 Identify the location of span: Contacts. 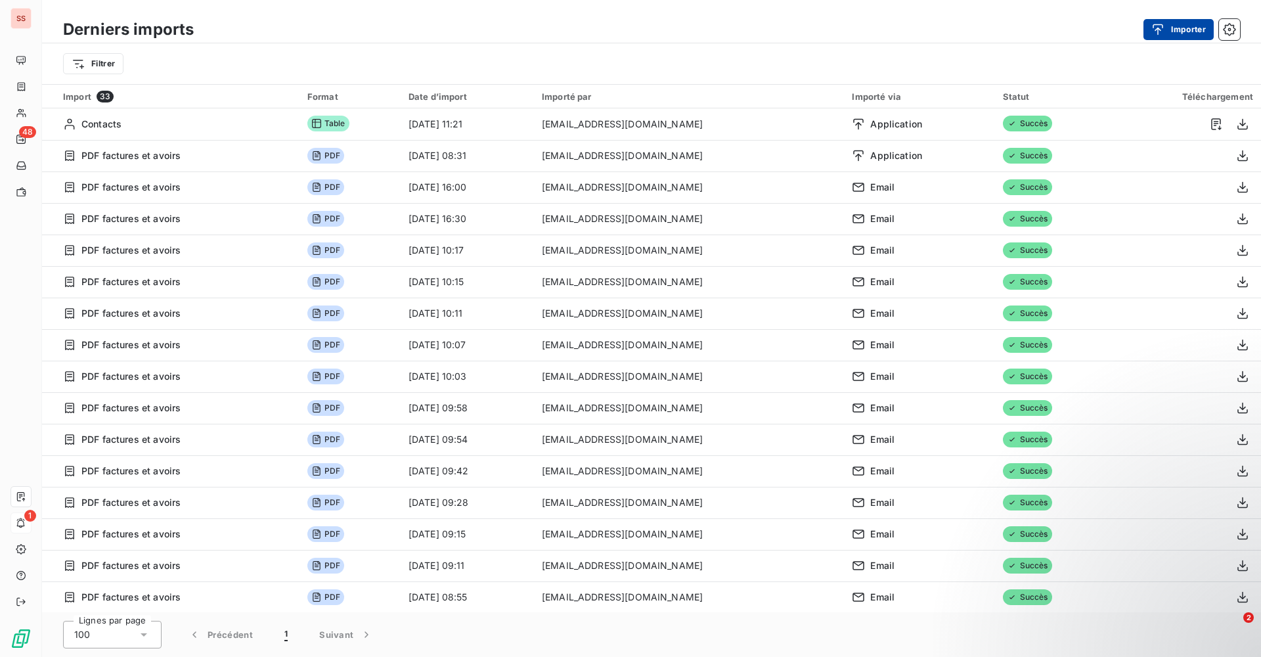
(101, 124).